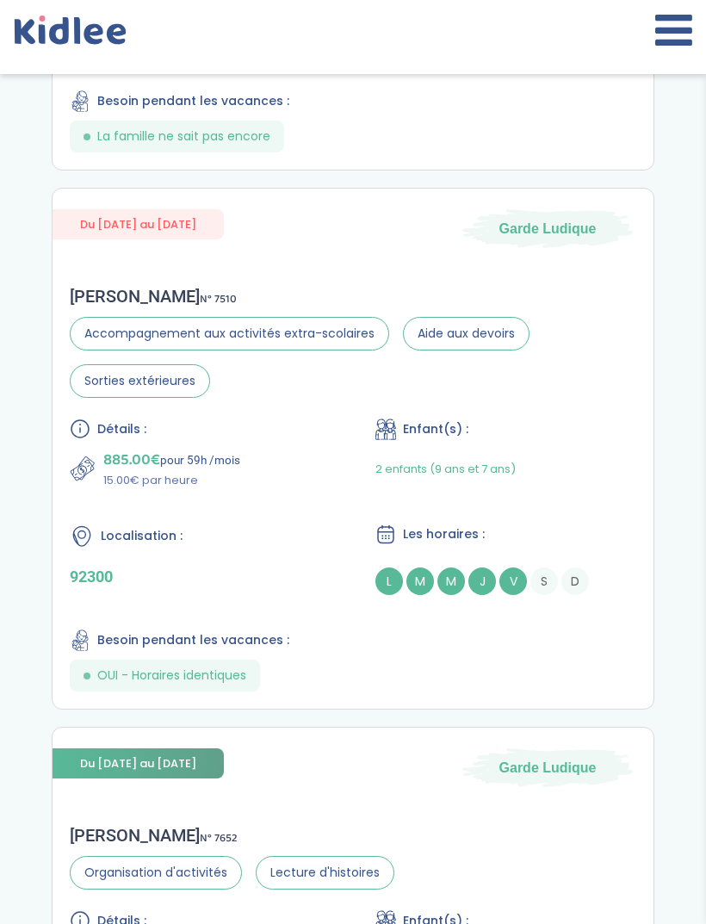  Describe the element at coordinates (482, 581) in the screenshot. I see `span: J` at that location.